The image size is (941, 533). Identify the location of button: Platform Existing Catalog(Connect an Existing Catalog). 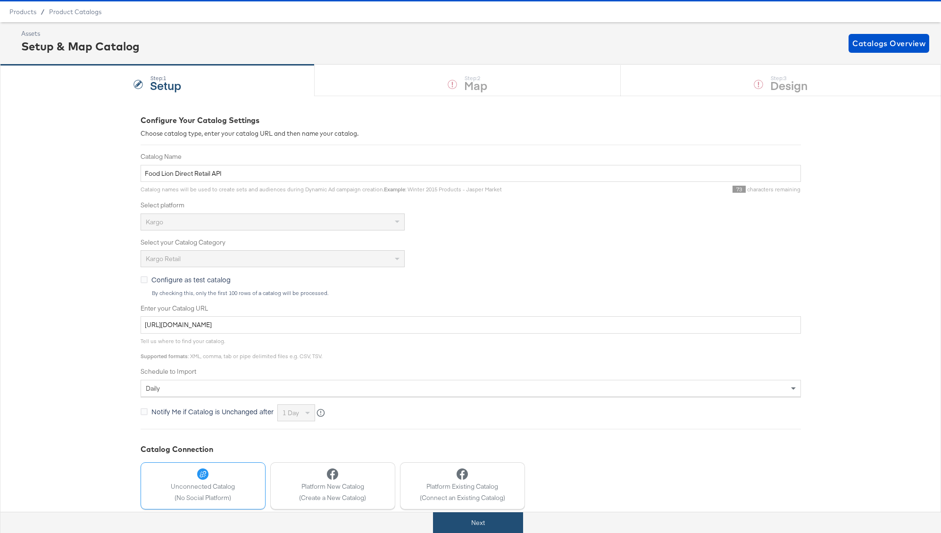
(462, 486).